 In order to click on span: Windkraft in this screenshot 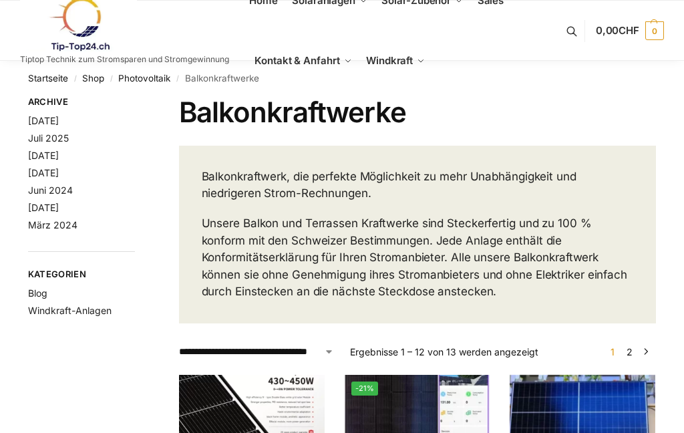, I will do `click(389, 60)`.